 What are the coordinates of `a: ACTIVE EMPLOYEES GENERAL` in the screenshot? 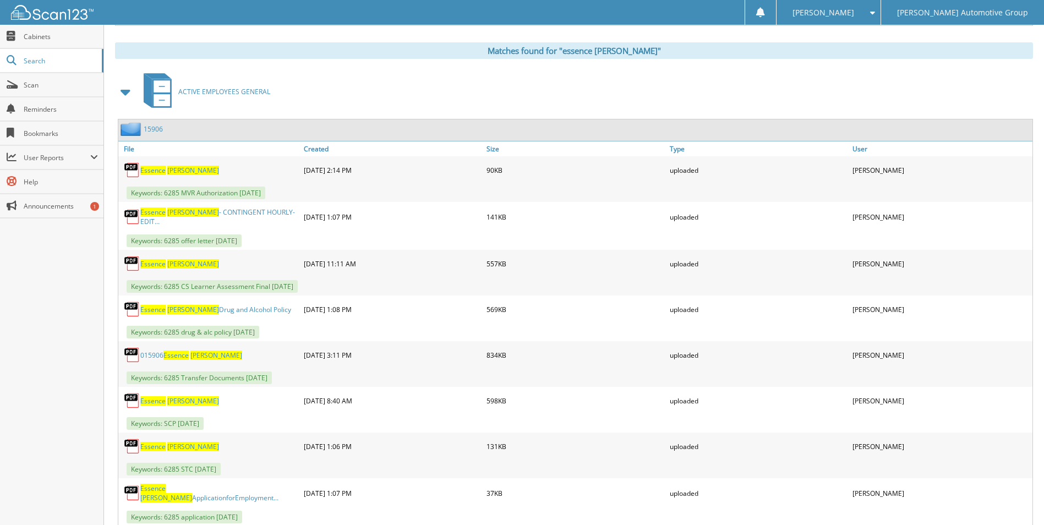 It's located at (204, 91).